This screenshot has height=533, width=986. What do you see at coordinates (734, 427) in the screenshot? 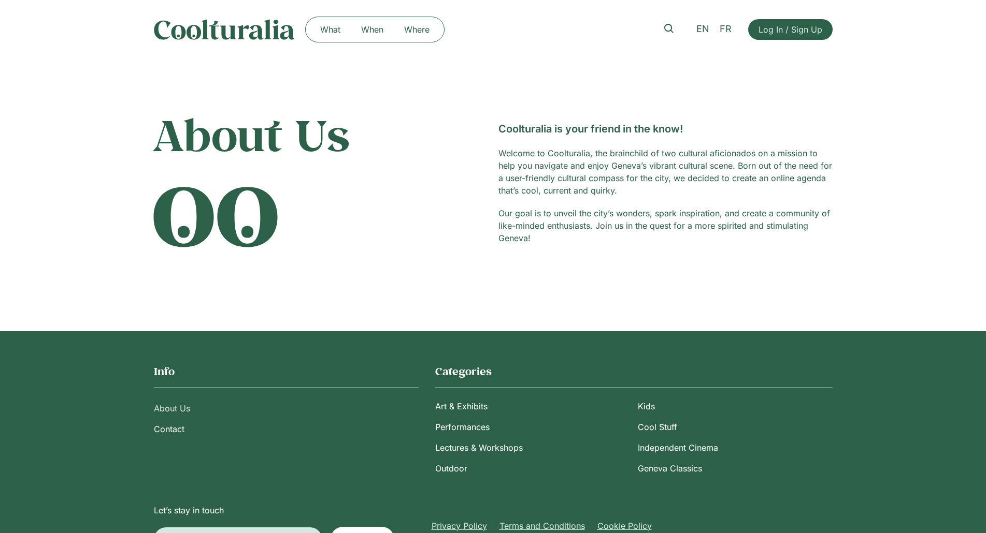
I see `a: Cool Stuff` at bounding box center [734, 427].